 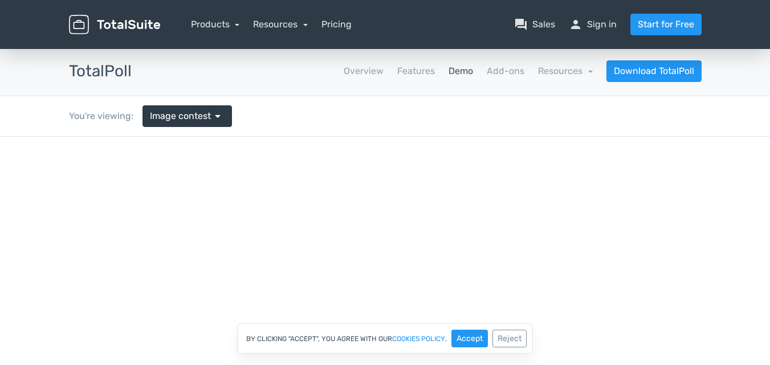 What do you see at coordinates (115, 25) in the screenshot?
I see `img: TotalSuite for WordPress` at bounding box center [115, 25].